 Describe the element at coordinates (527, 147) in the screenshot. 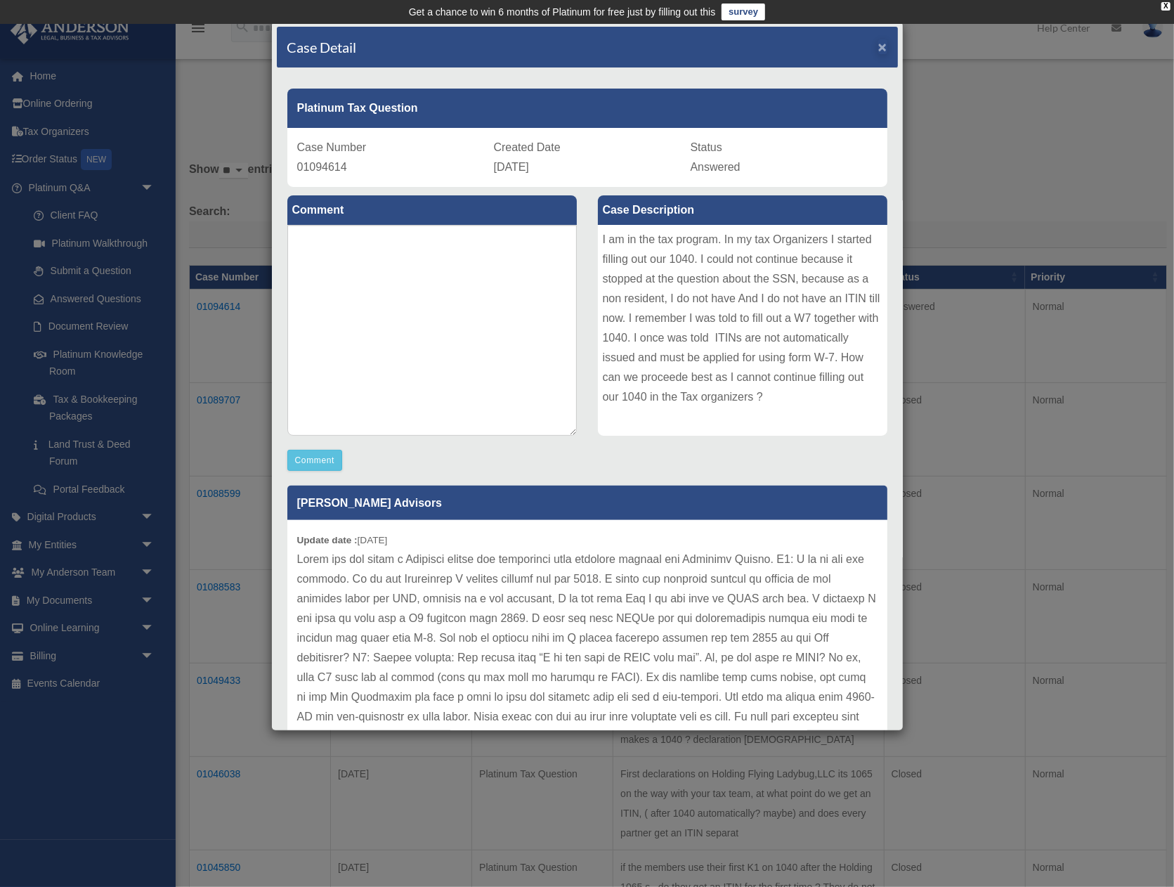

I see `span: Created Date` at that location.